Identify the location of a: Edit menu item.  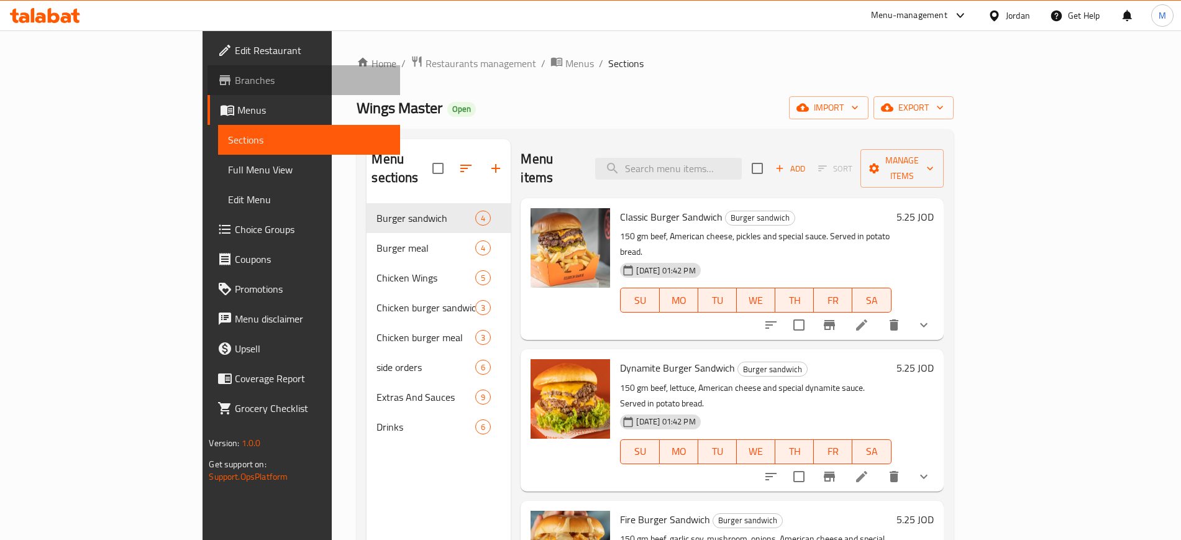
(862, 325).